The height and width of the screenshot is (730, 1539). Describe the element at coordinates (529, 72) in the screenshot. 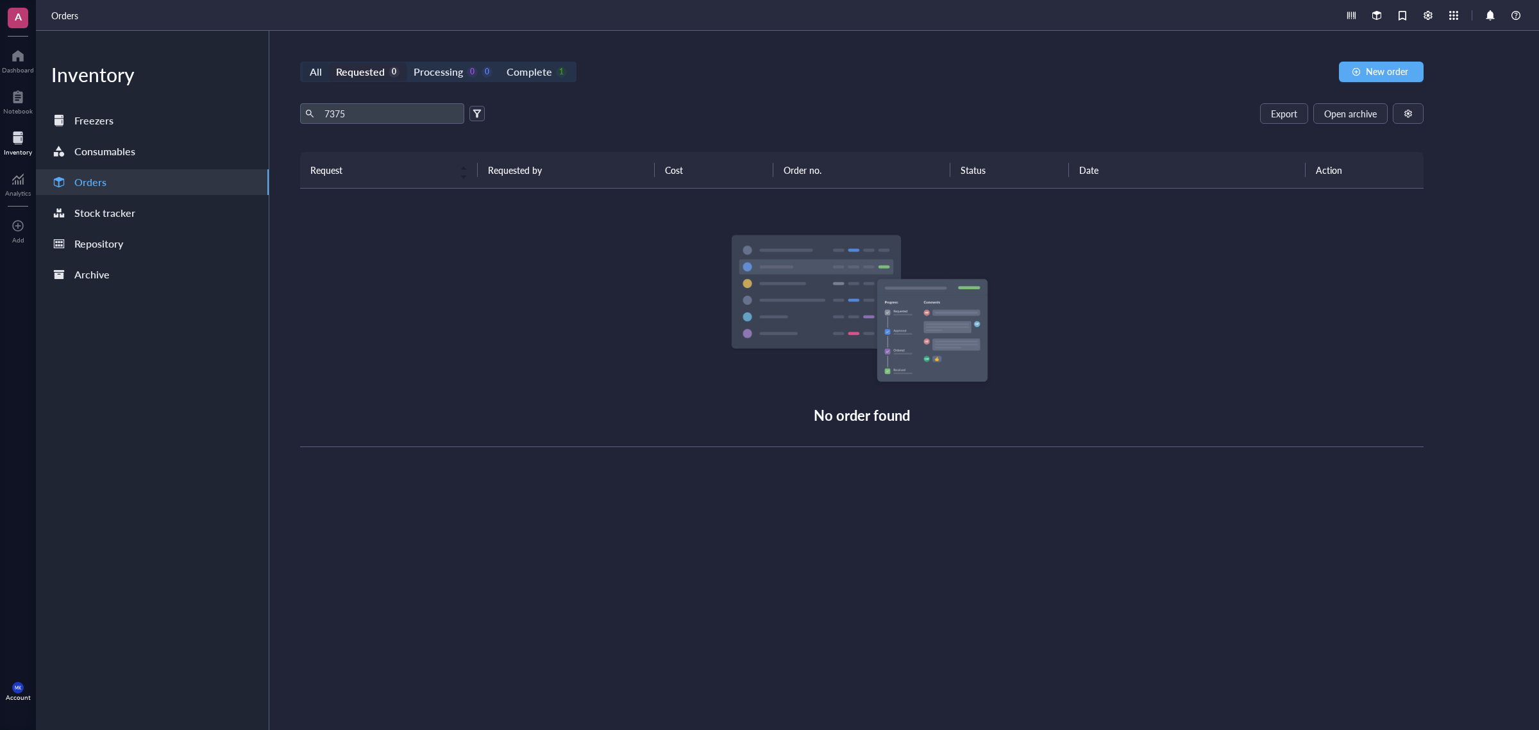

I see `div: Complete` at that location.